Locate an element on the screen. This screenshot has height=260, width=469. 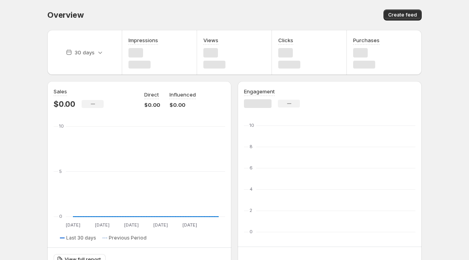
span: Create feed is located at coordinates (402, 15).